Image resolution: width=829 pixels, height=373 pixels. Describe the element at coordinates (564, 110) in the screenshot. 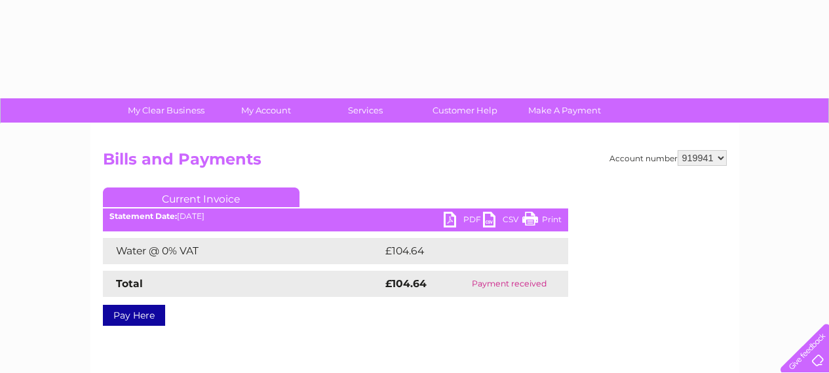

I see `a: Make A Payment` at that location.